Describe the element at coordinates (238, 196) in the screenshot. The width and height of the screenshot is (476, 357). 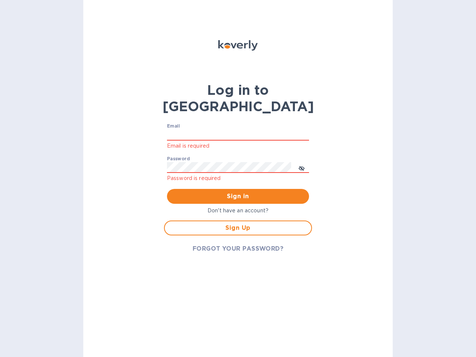
I see `button: Sign in` at that location.